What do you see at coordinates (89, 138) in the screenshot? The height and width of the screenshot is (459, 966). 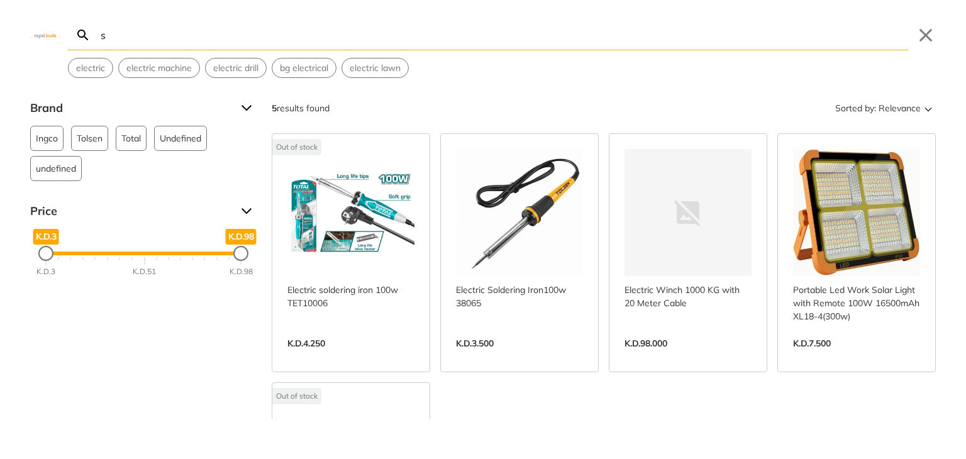 I see `button: Tolsen` at bounding box center [89, 138].